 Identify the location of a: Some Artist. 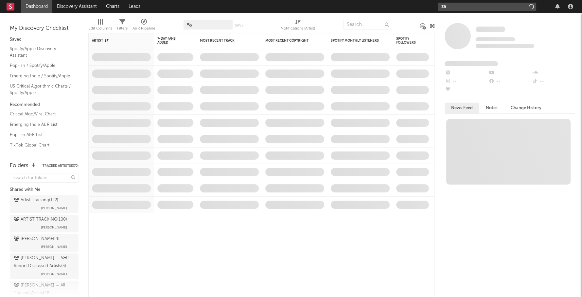
(491, 29).